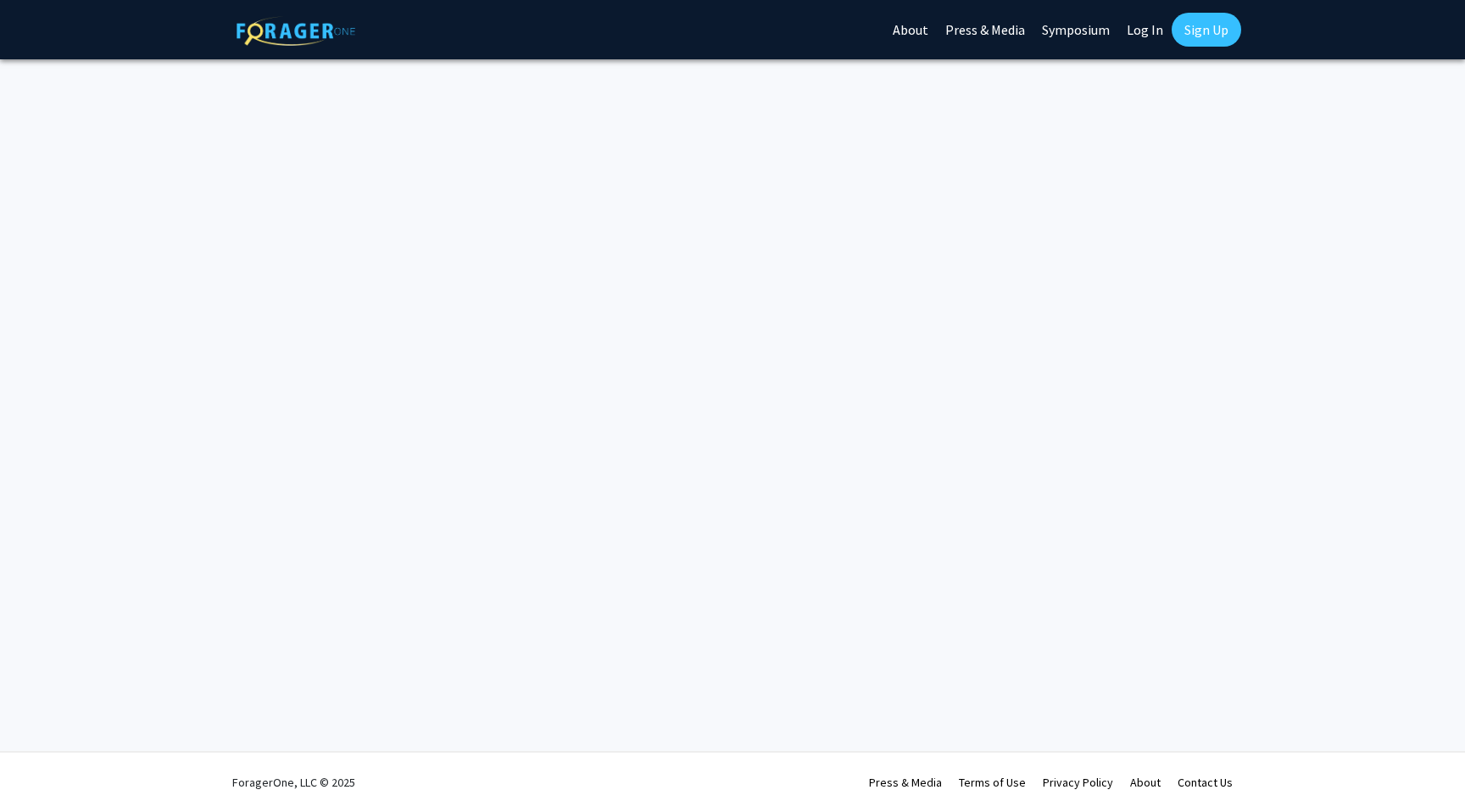 The image size is (1465, 812). I want to click on a: Contact Us, so click(1204, 782).